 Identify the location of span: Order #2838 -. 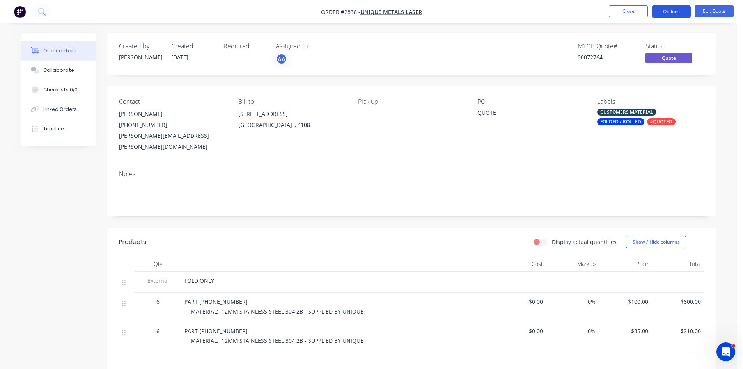
(341, 12).